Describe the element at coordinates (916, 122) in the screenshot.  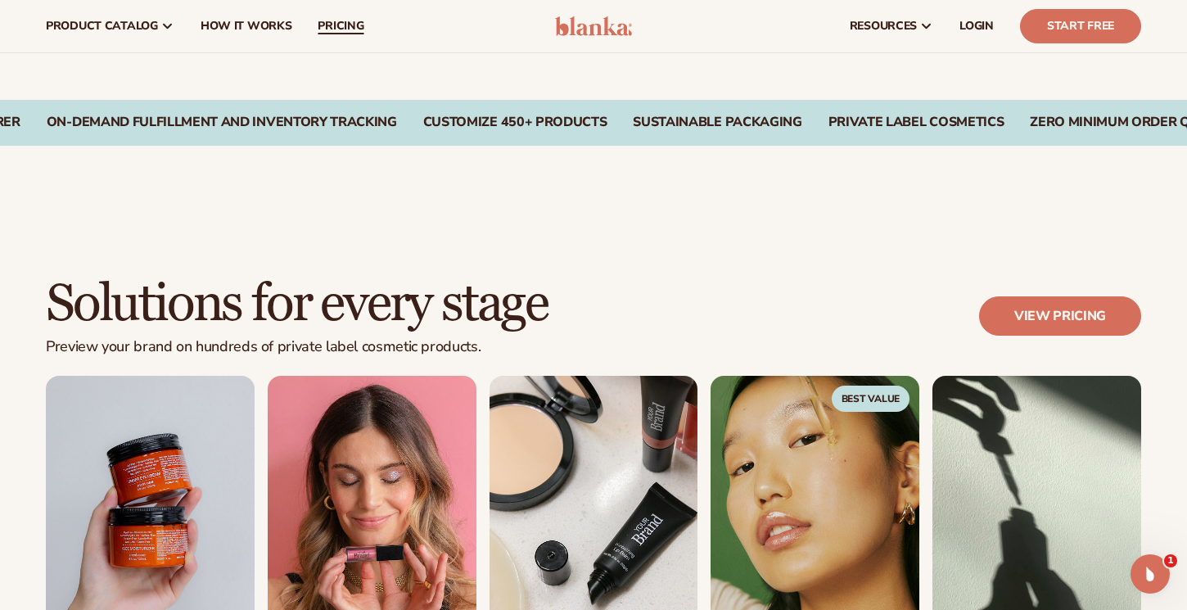
I see `div: PRIVATE LABEL COSMETICS` at that location.